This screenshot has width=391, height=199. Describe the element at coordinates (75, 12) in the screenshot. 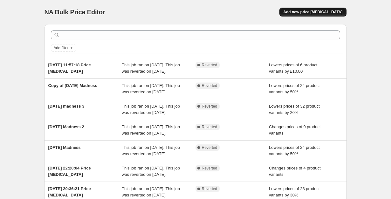

I see `span: NA Bulk Price Editor` at that location.